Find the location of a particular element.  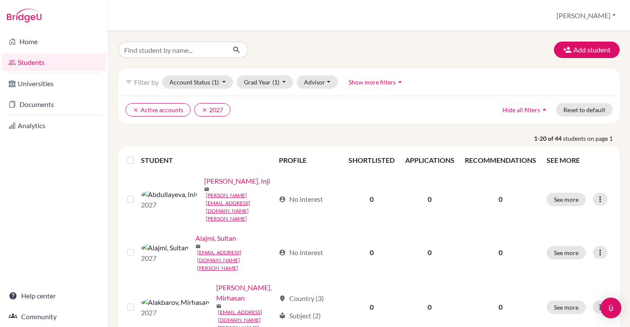

a: Alajmi, Sultan is located at coordinates (216, 238).